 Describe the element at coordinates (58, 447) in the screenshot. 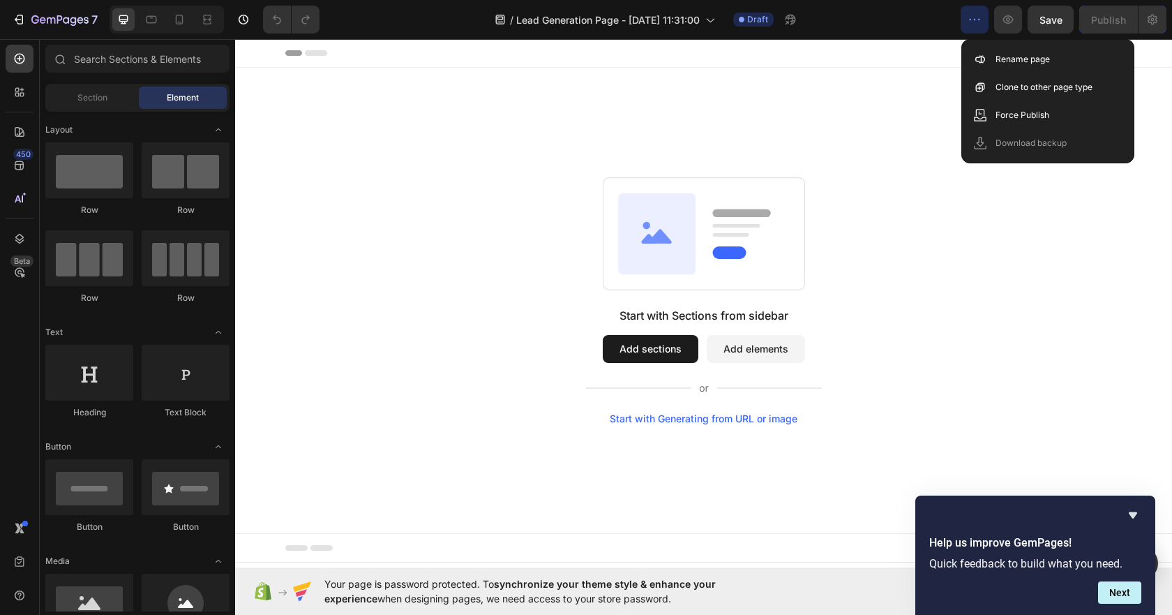

I see `span: Button` at that location.